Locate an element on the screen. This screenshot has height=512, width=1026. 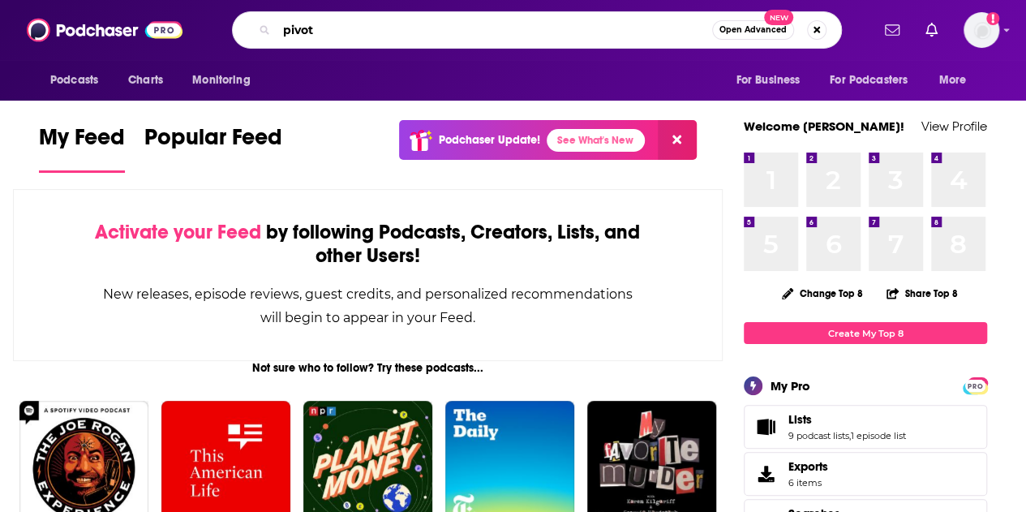
a: Popular Feed is located at coordinates (213, 148).